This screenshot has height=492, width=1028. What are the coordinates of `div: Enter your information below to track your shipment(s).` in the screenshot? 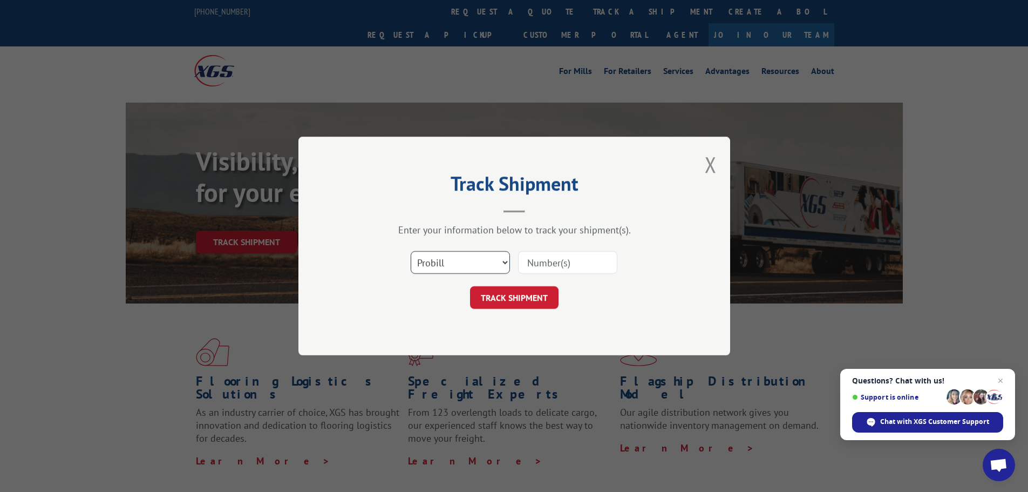 It's located at (514, 229).